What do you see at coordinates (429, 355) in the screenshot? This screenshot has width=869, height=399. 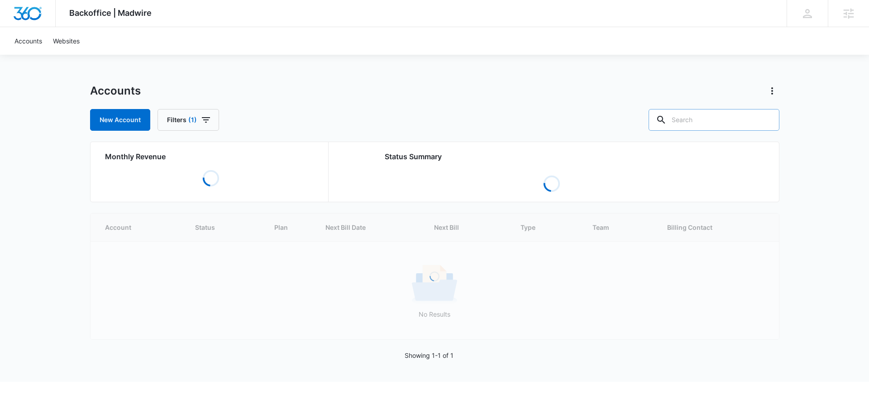 I see `p: Showing 1-1 of 1` at bounding box center [429, 355].